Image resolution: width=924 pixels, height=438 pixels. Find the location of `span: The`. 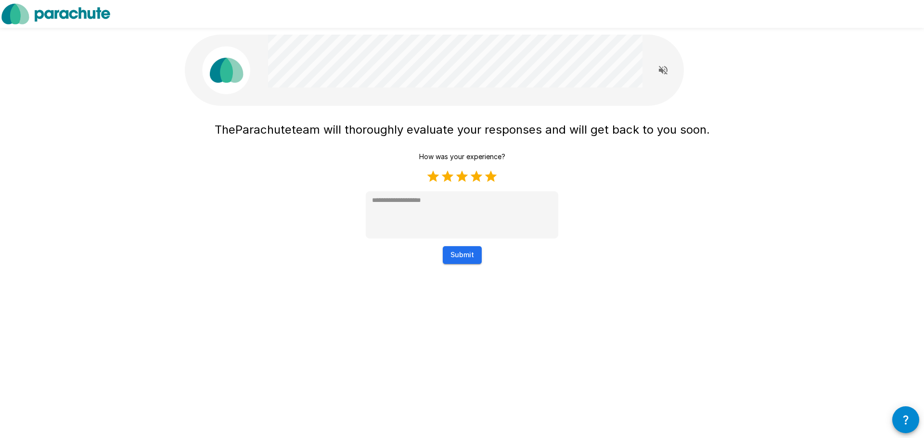

span: The is located at coordinates (225, 129).